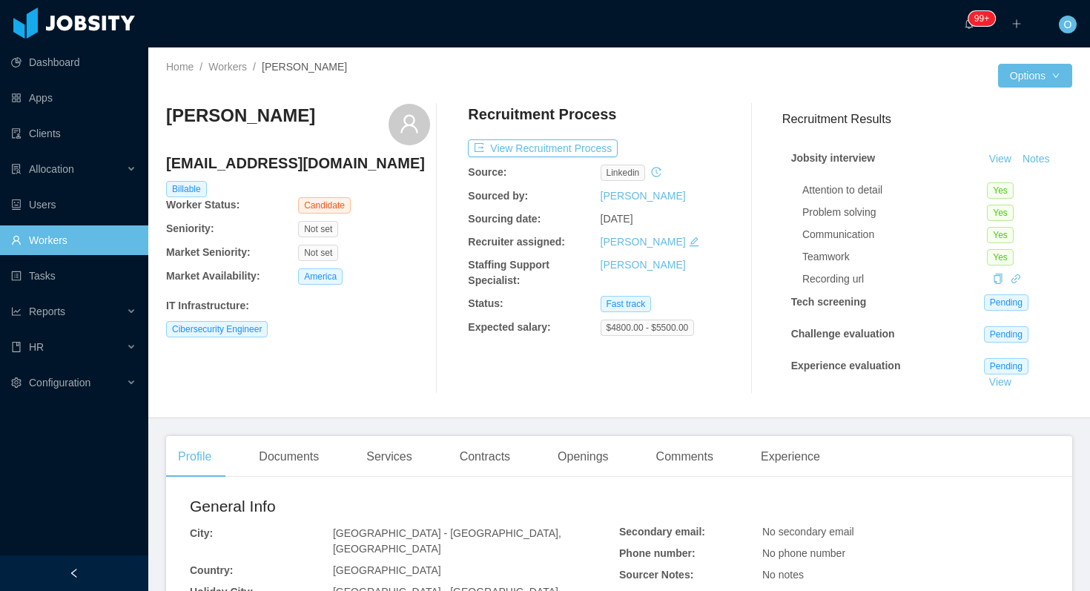 Image resolution: width=1090 pixels, height=591 pixels. Describe the element at coordinates (662, 532) in the screenshot. I see `b: Secondary email:` at that location.